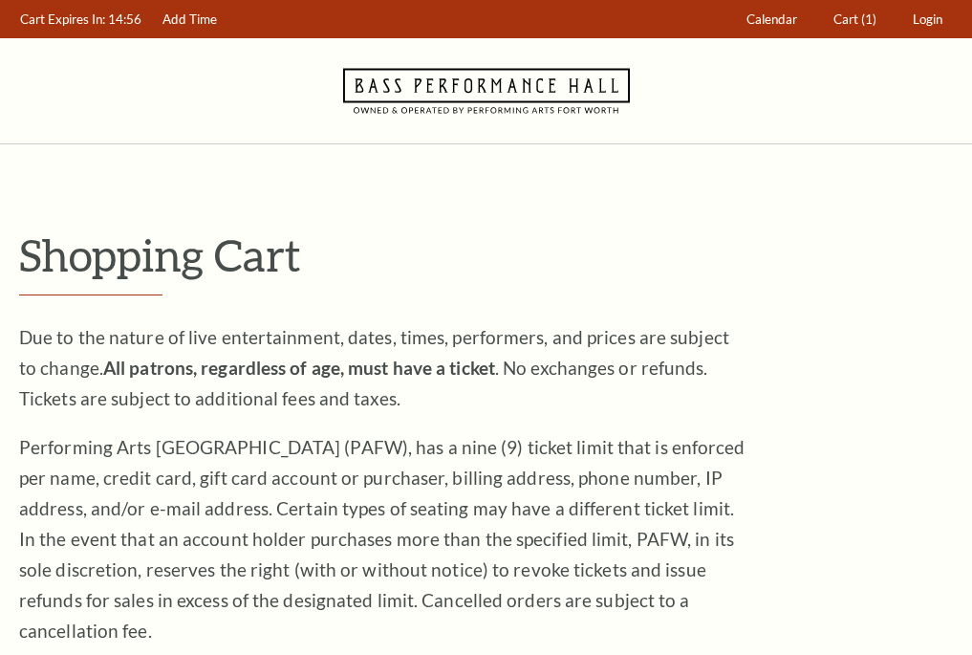 Image resolution: width=972 pixels, height=655 pixels. Describe the element at coordinates (928, 19) in the screenshot. I see `a: Login` at that location.